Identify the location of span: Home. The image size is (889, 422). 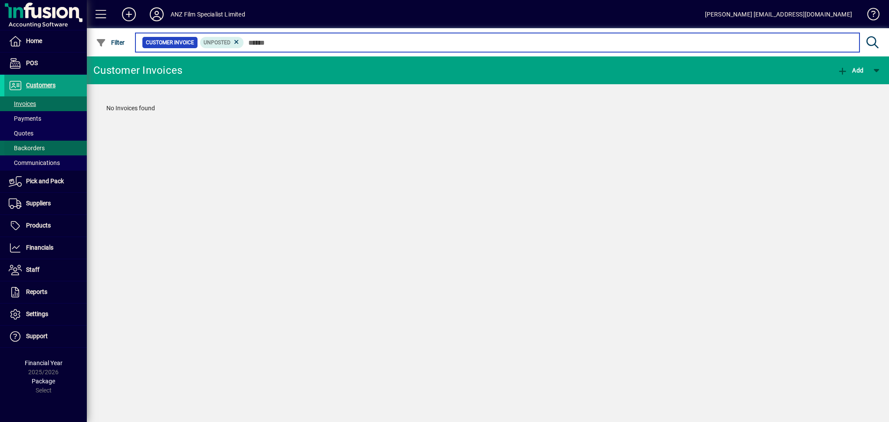
(34, 41).